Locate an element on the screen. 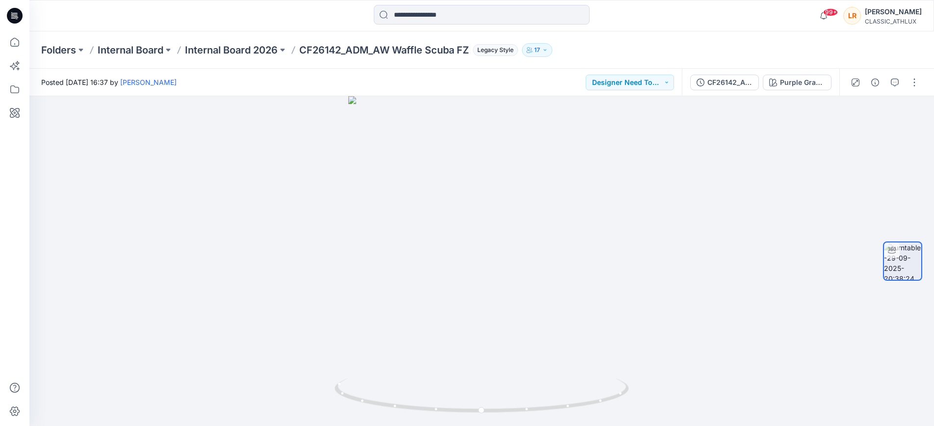 This screenshot has height=426, width=934. button: Legacy Style is located at coordinates (493, 50).